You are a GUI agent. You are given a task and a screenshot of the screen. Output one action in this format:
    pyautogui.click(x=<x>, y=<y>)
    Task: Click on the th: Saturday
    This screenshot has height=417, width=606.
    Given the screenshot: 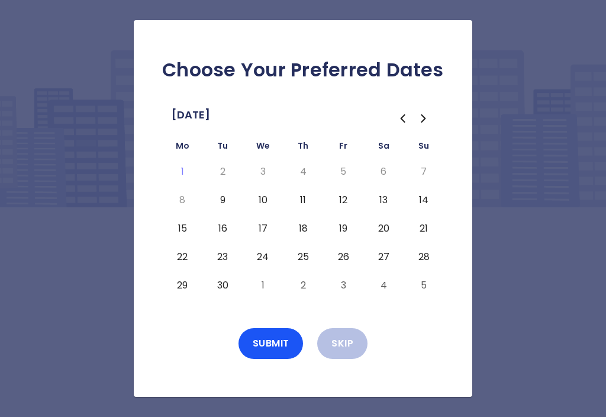 What is the action you would take?
    pyautogui.click(x=383, y=148)
    